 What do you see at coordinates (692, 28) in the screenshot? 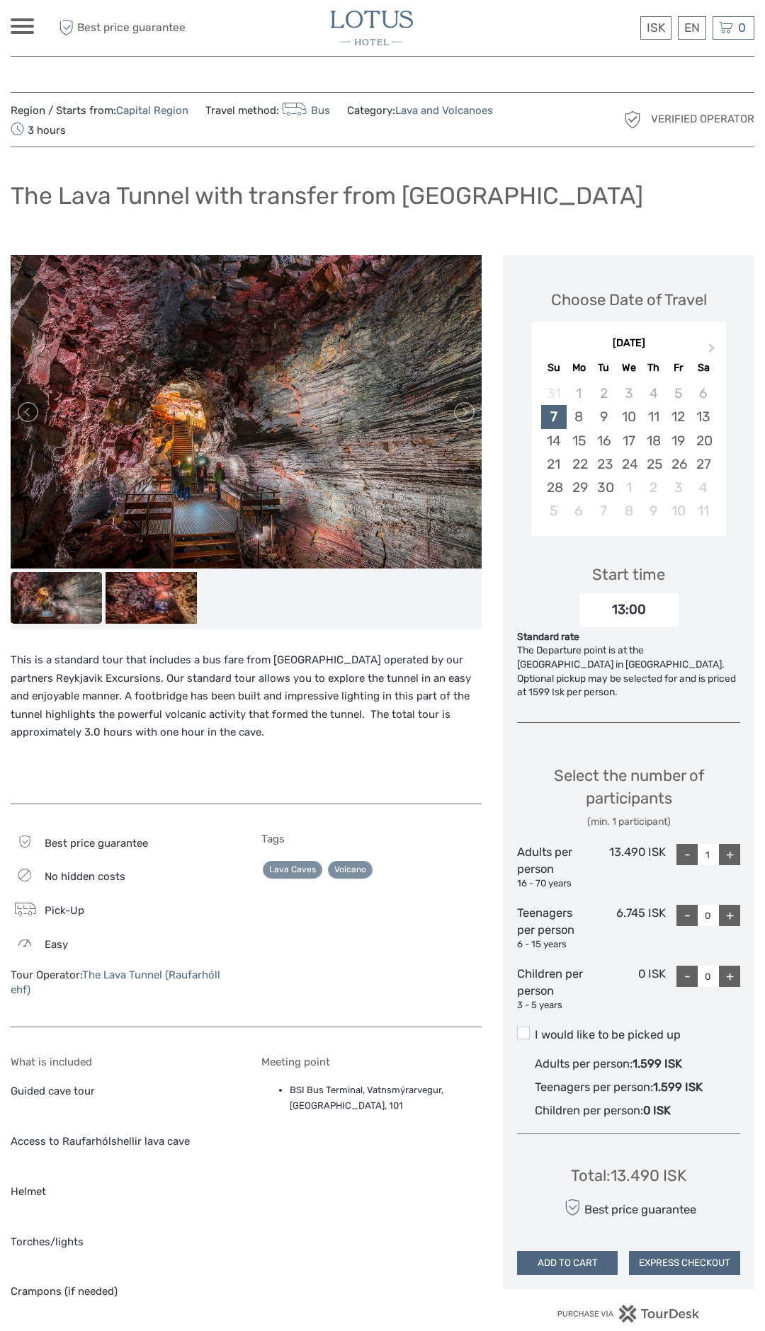
I see `div: EN` at bounding box center [692, 28].